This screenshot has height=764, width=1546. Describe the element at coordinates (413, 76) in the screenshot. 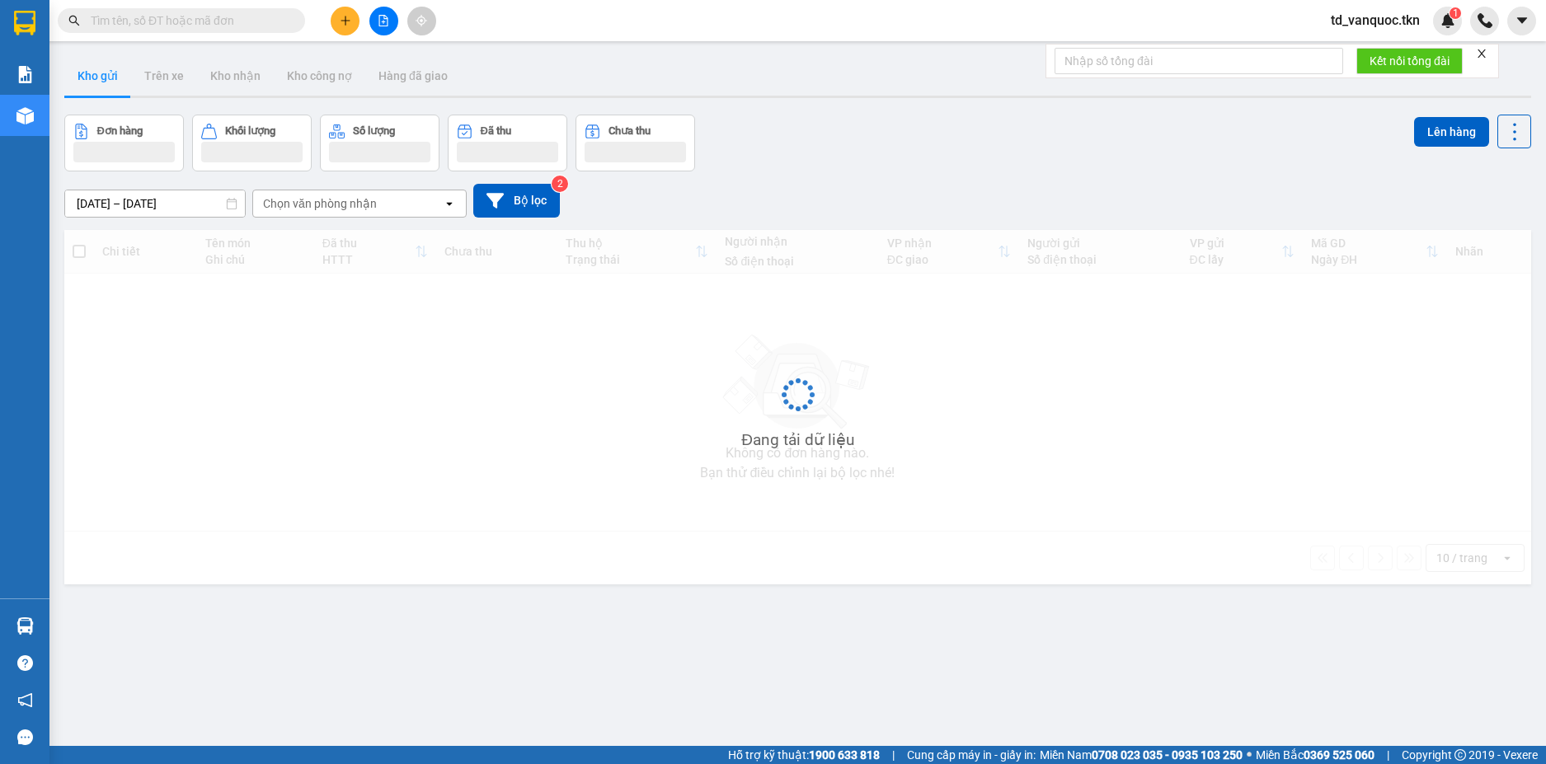

I see `button: Hàng đã giao` at that location.